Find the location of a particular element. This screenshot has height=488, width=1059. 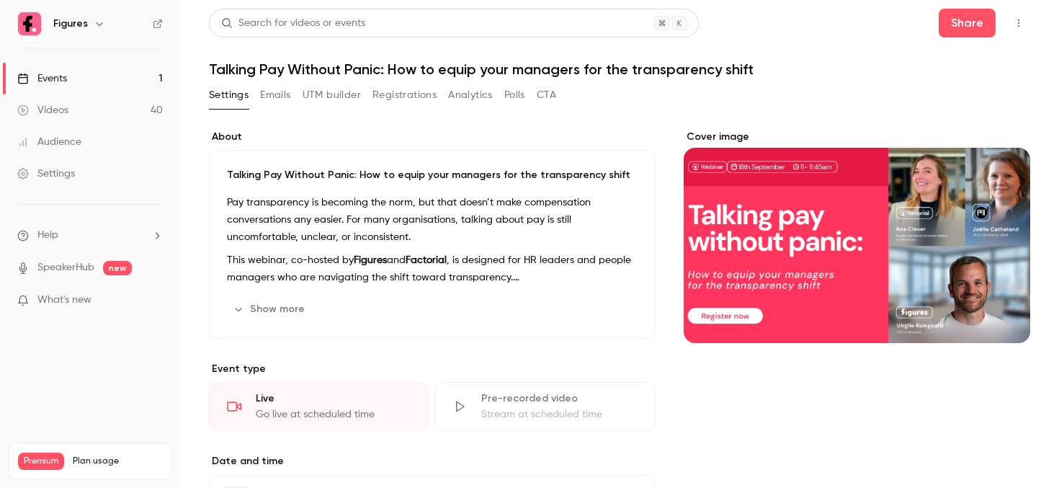

strong: Factorial is located at coordinates (426, 260).